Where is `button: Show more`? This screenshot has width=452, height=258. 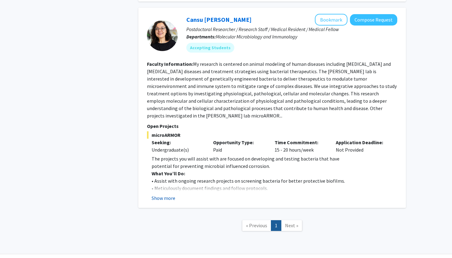 button: Show more is located at coordinates (163, 198).